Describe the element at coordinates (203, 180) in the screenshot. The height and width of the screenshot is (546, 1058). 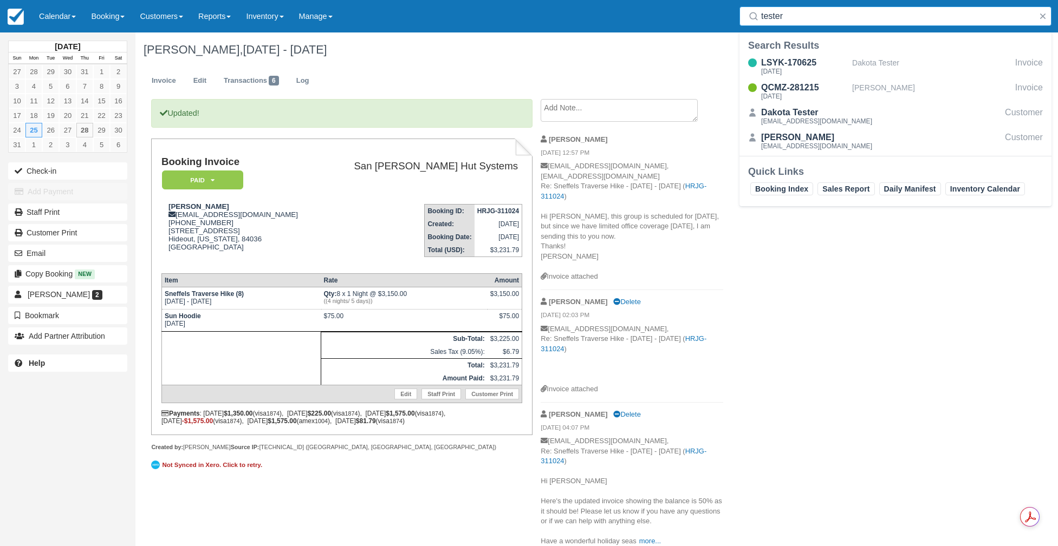
I see `em: Paid` at that location.